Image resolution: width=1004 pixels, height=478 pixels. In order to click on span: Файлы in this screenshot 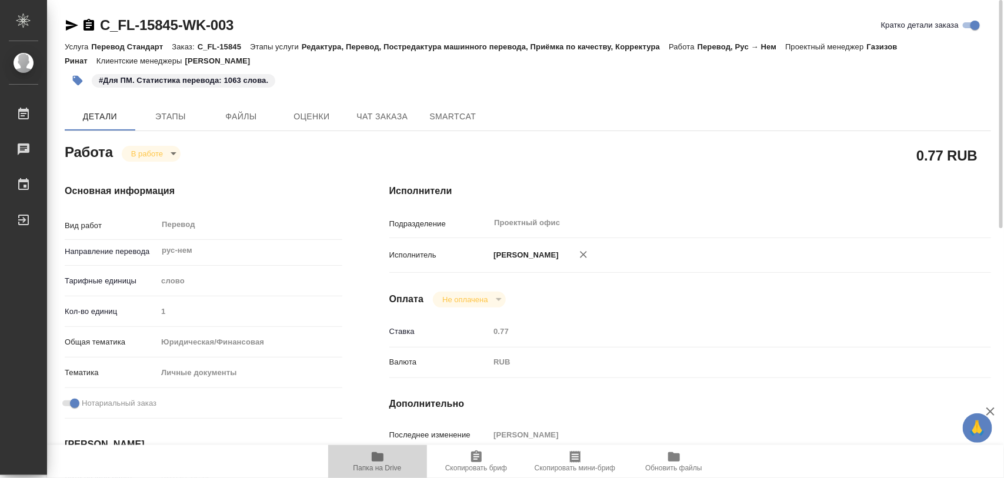, I will do `click(241, 117)`.